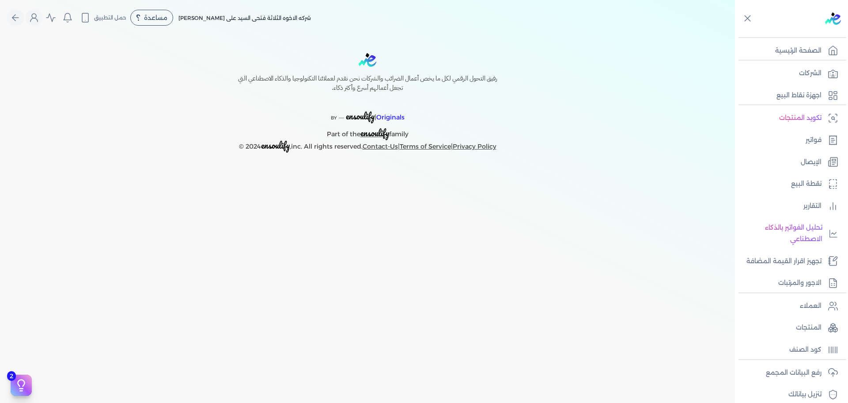  I want to click on span: 2, so click(11, 376).